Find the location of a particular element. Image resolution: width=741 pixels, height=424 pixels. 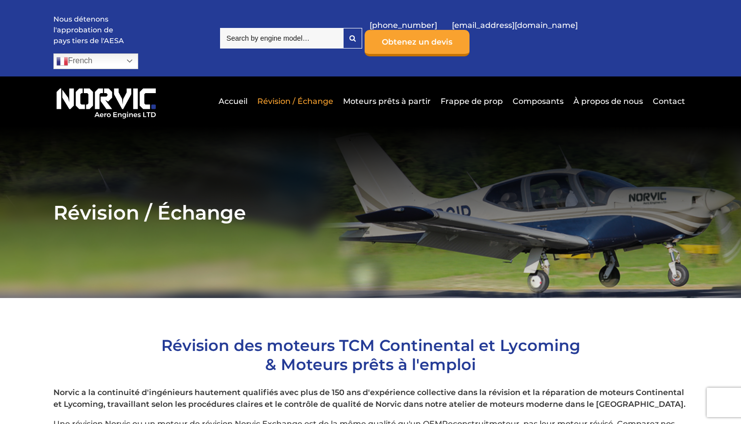

img: Logo de Norvic Aero Engines is located at coordinates (106, 101).